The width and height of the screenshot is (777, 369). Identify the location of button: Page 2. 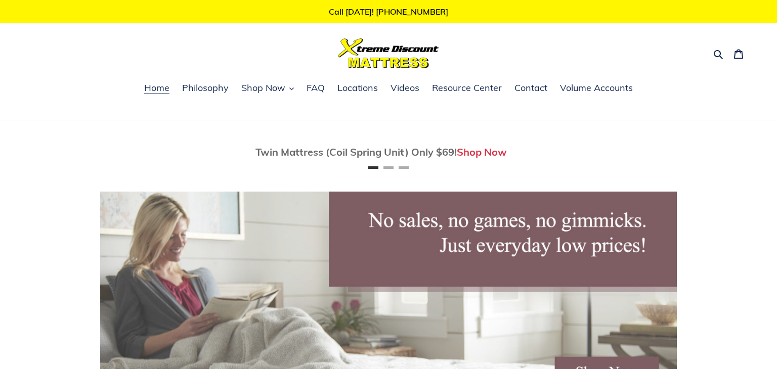
(389, 167).